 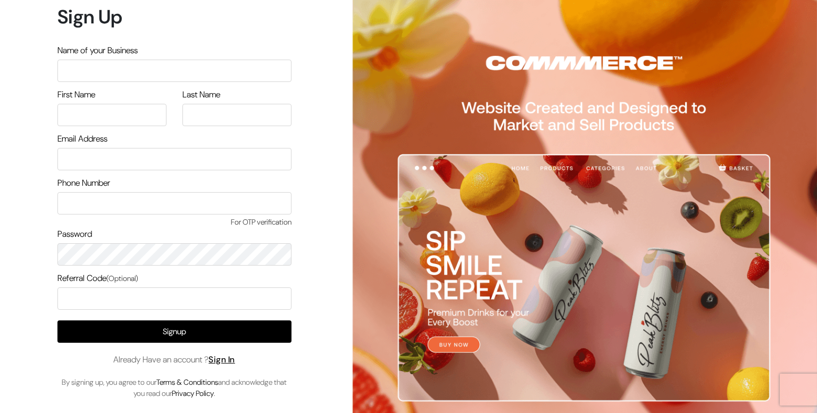 What do you see at coordinates (76, 95) in the screenshot?
I see `label: First Name` at bounding box center [76, 95].